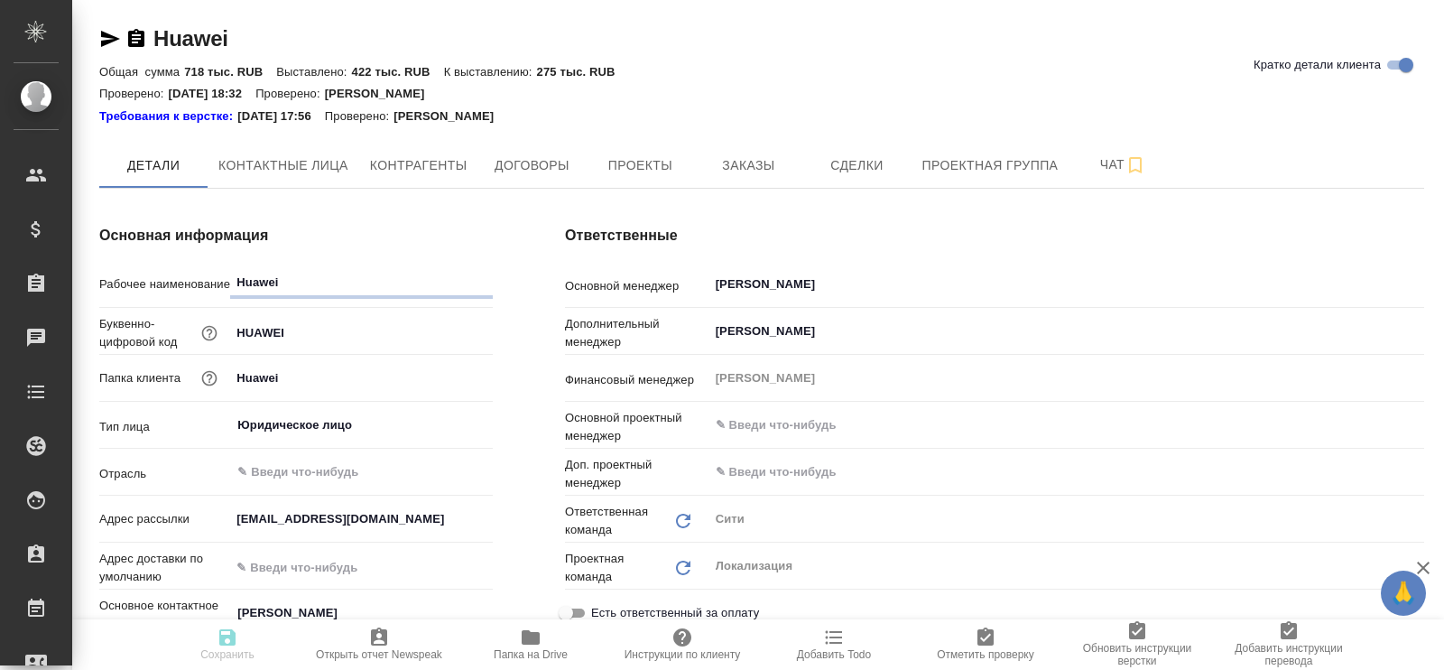 The height and width of the screenshot is (670, 1444). What do you see at coordinates (857, 165) in the screenshot?
I see `span: Сделки` at bounding box center [857, 165].